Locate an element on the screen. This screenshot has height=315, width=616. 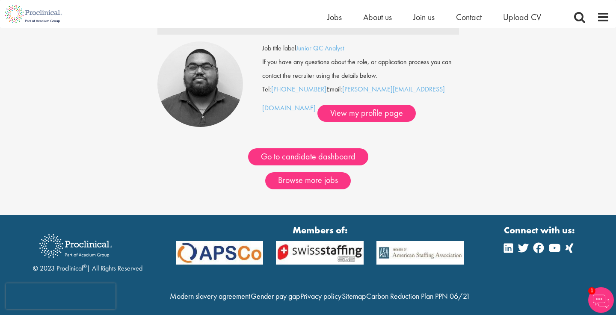
a: View my profile page is located at coordinates (367, 113).